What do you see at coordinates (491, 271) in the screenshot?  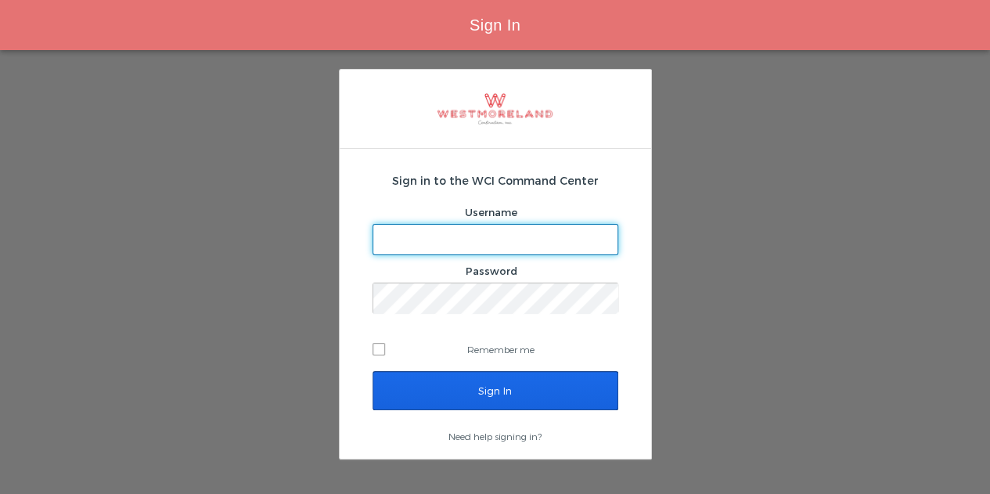 I see `label: Password` at bounding box center [491, 271].